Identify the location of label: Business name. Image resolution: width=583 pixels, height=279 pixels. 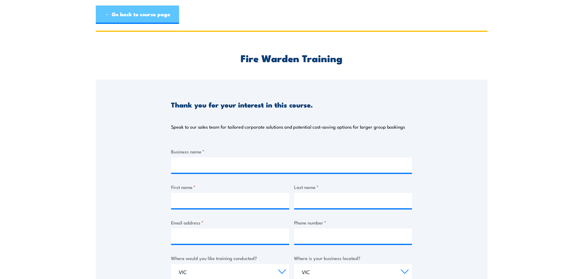
(291, 151).